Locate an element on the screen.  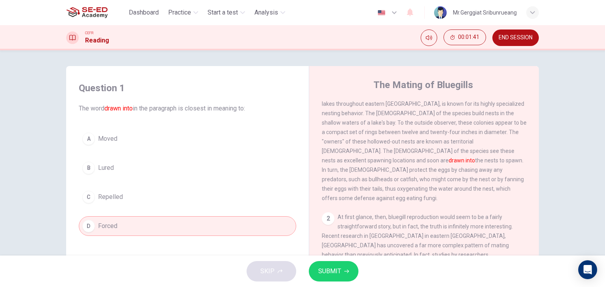
button: 00:01:41 is located at coordinates (465, 37).